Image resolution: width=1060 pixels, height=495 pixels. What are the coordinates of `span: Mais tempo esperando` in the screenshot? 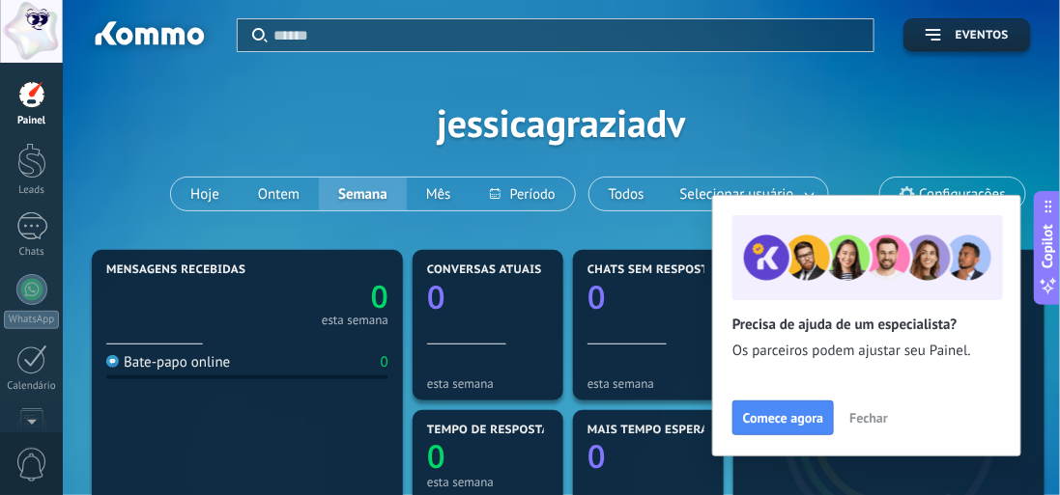 It's located at (661, 431).